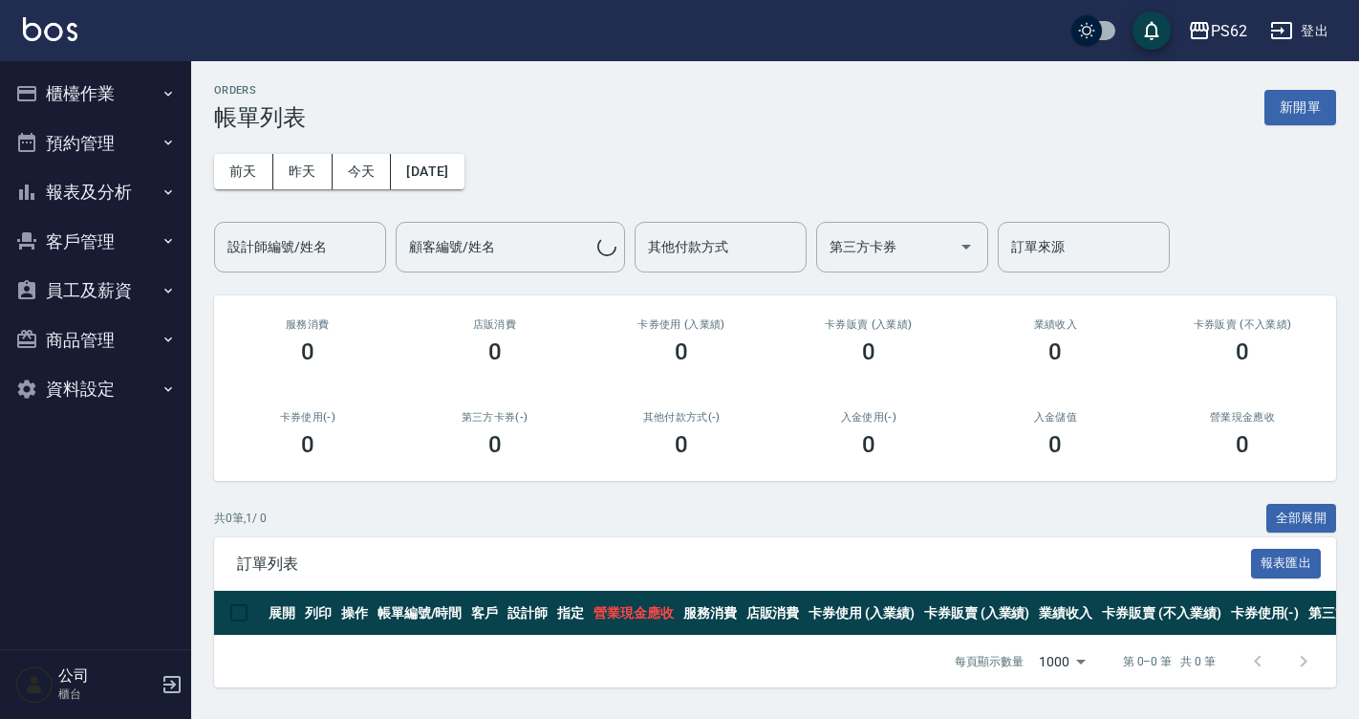 The width and height of the screenshot is (1359, 719). Describe the element at coordinates (1286, 562) in the screenshot. I see `a: 報表匯出` at that location.